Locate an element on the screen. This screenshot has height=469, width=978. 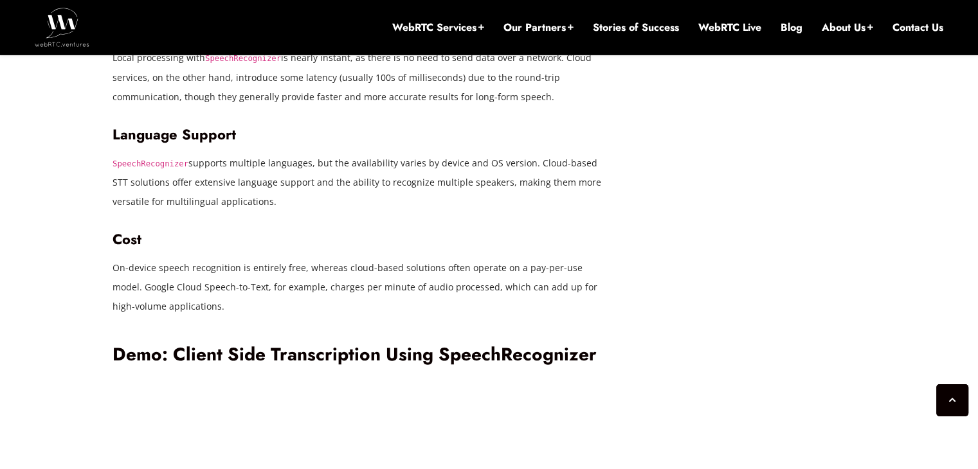
p: On-device speech recognition is entirely free, whereas cloud-based solutions often operate on a p... is located at coordinates (360, 287).